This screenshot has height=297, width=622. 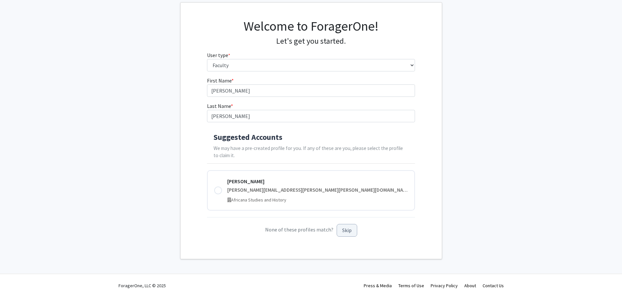 I want to click on div: ForagerOne, LLC © 2025, so click(x=142, y=286).